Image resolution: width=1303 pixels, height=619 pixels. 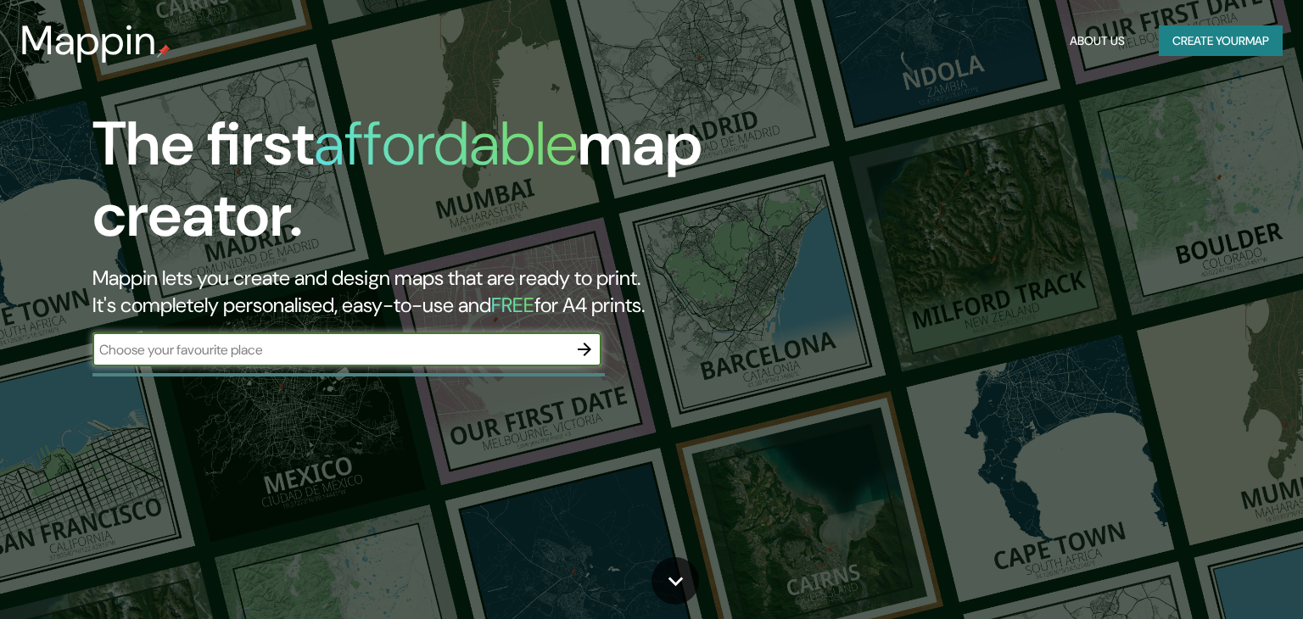 What do you see at coordinates (418, 292) in the screenshot?
I see `h2: Mappin lets you create and design maps that are ready to print. It's completely personalised, eas...` at bounding box center [418, 292].